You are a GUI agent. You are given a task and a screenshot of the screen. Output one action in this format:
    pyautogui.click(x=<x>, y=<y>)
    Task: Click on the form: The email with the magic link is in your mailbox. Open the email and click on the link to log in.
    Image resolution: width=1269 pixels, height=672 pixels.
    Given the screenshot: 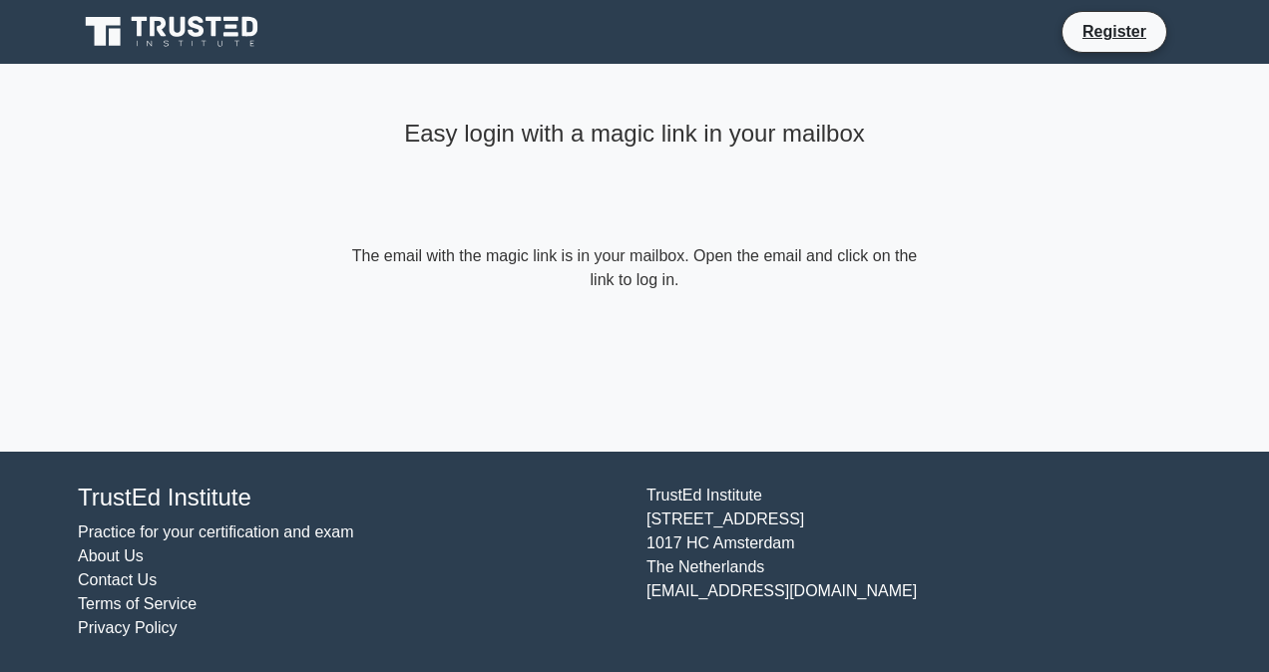 What is the action you would take?
    pyautogui.click(x=634, y=268)
    